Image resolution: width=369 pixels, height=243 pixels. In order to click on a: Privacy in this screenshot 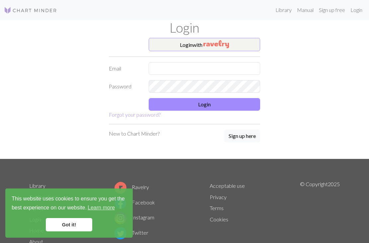, I will do `click(218, 196)`.